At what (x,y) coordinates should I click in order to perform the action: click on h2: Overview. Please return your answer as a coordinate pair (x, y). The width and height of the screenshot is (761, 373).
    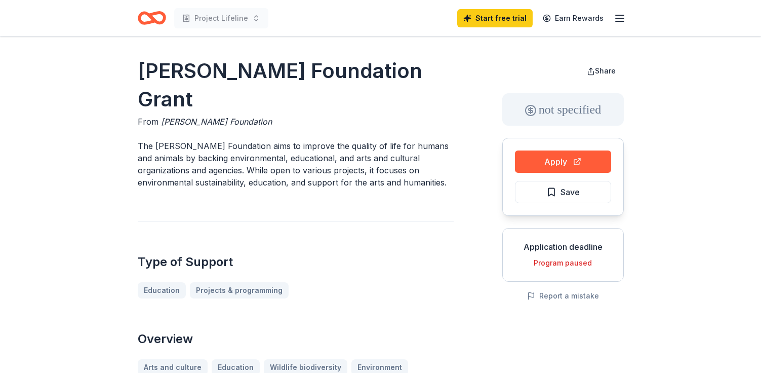
    Looking at the image, I should click on (296, 339).